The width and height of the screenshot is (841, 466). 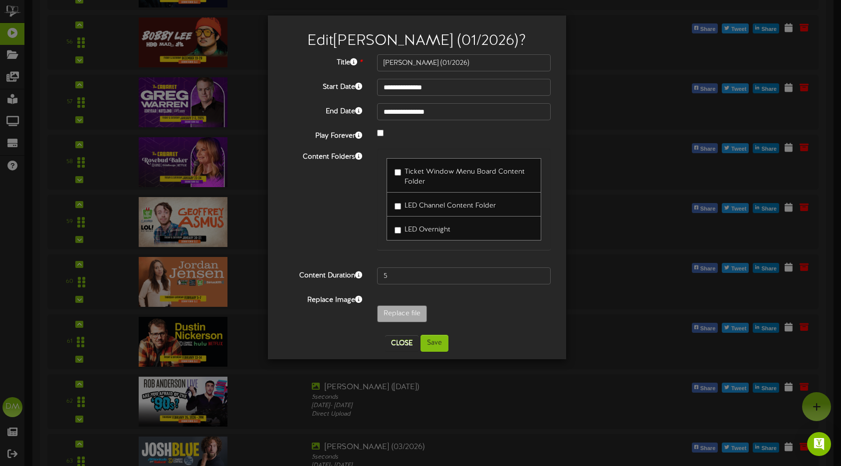 What do you see at coordinates (322, 274) in the screenshot?
I see `label: Content Duration` at bounding box center [322, 274].